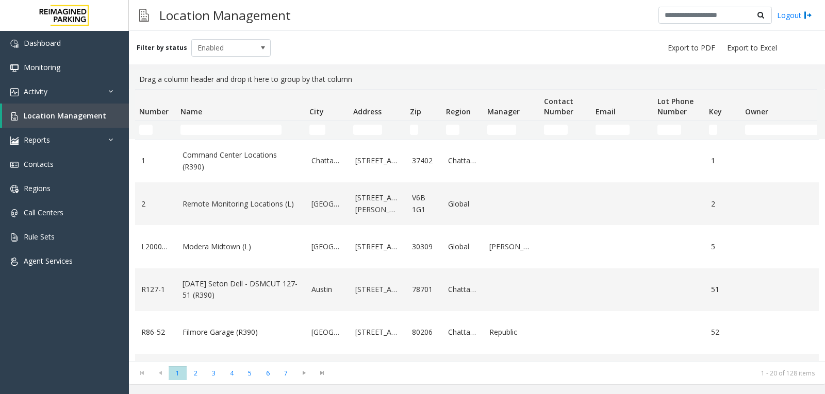  What do you see at coordinates (286, 373) in the screenshot?
I see `span: Page 7` at bounding box center [286, 373].